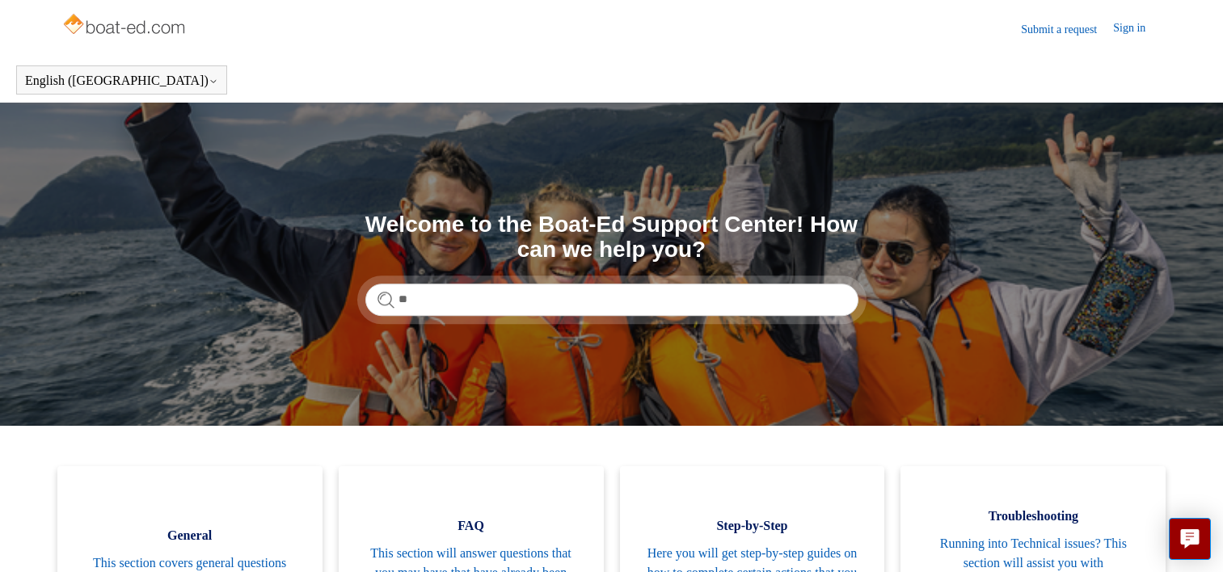  What do you see at coordinates (190, 536) in the screenshot?
I see `span: General` at bounding box center [190, 536].